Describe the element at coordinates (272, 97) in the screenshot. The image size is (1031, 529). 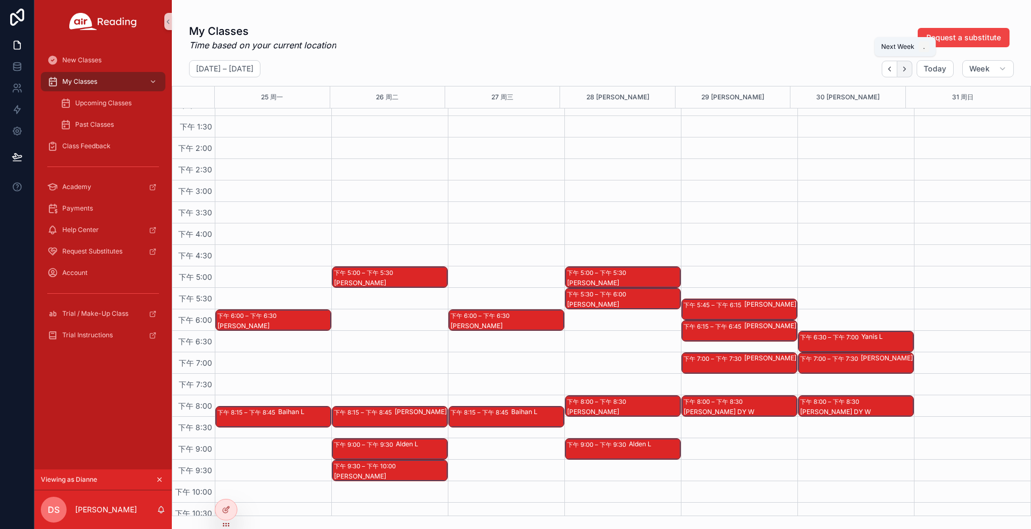
I see `div: 25 周一` at that location.